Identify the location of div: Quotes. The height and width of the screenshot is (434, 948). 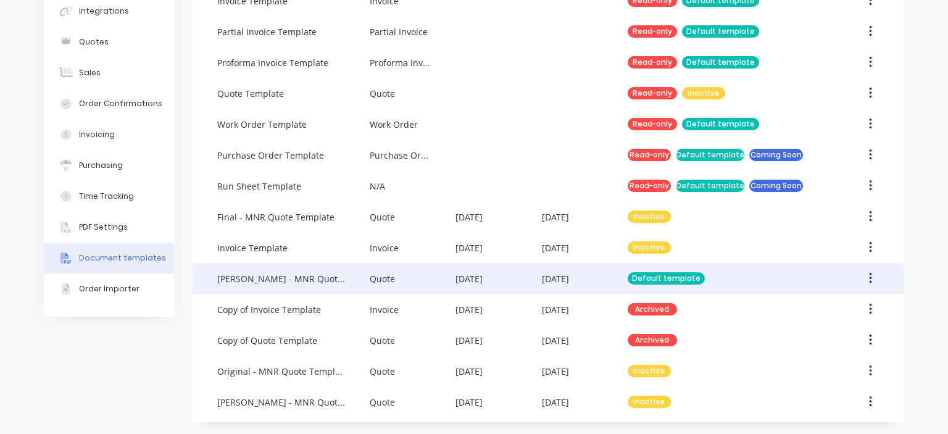
(94, 42).